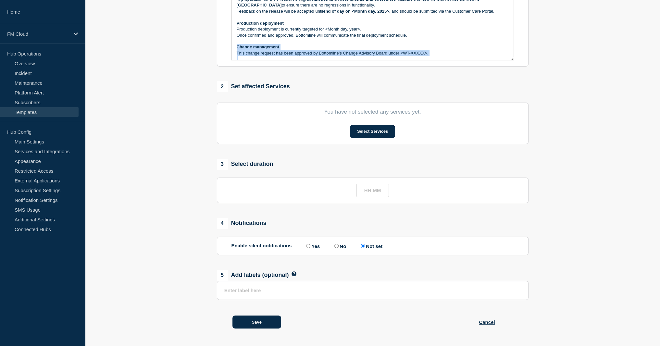 This screenshot has height=346, width=660. Describe the element at coordinates (38, 34) in the screenshot. I see `p: FM Cloud` at that location.